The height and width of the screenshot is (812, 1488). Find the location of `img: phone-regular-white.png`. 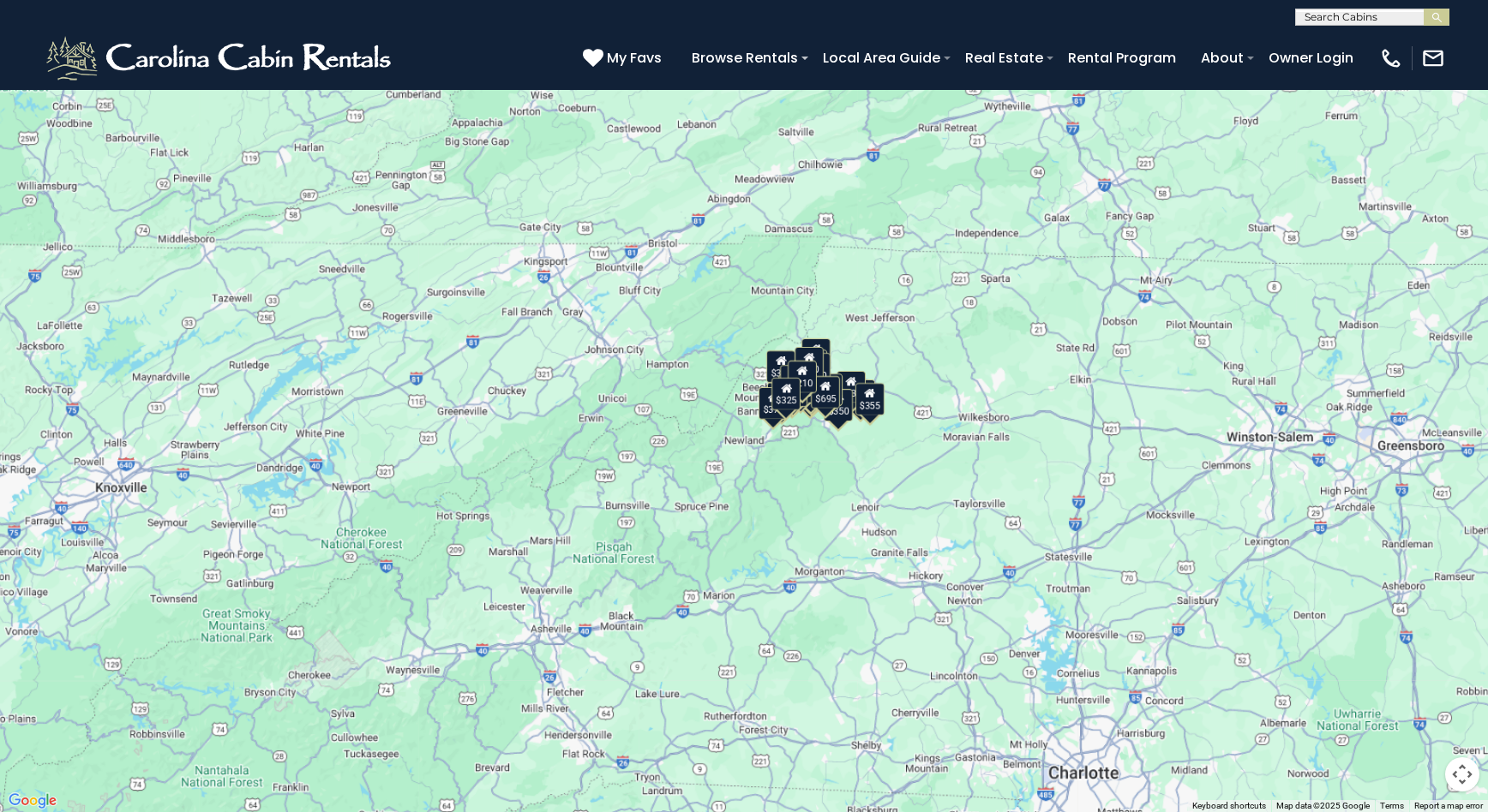

img: phone-regular-white.png is located at coordinates (1390, 58).